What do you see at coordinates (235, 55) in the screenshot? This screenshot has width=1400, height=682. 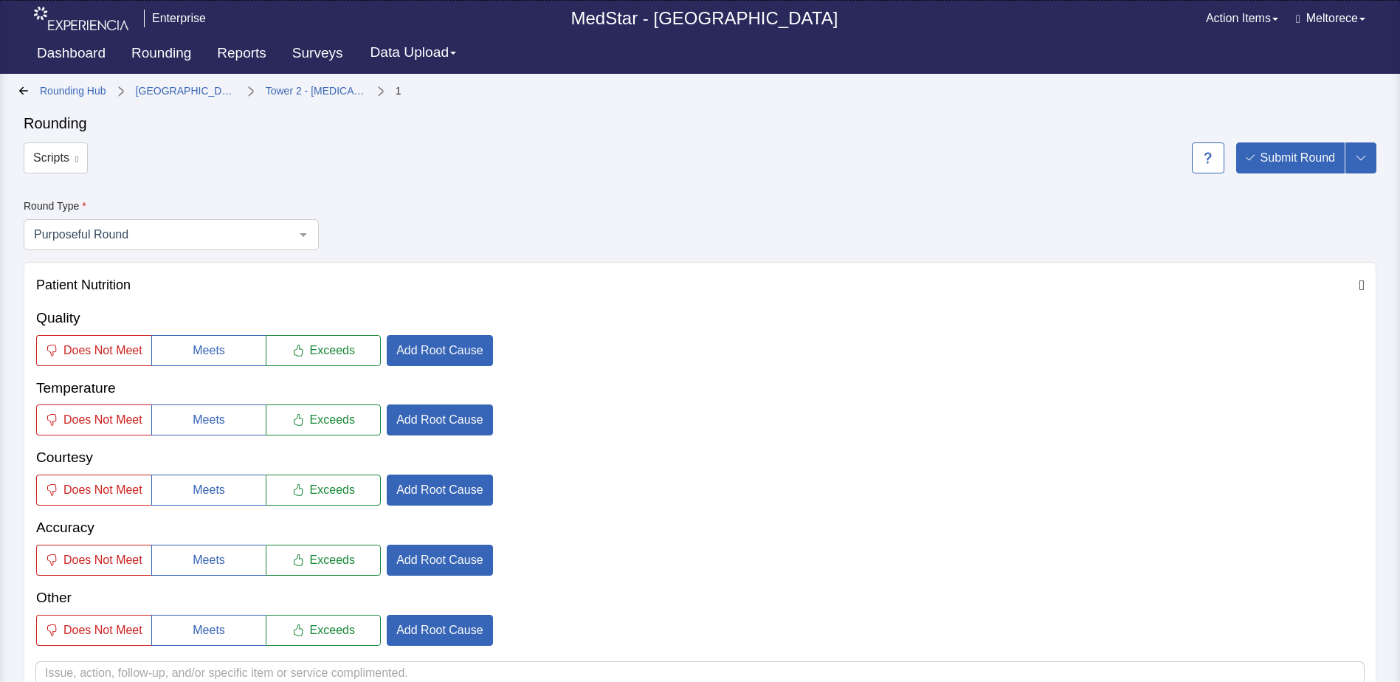 I see `a: Reports` at bounding box center [235, 55].